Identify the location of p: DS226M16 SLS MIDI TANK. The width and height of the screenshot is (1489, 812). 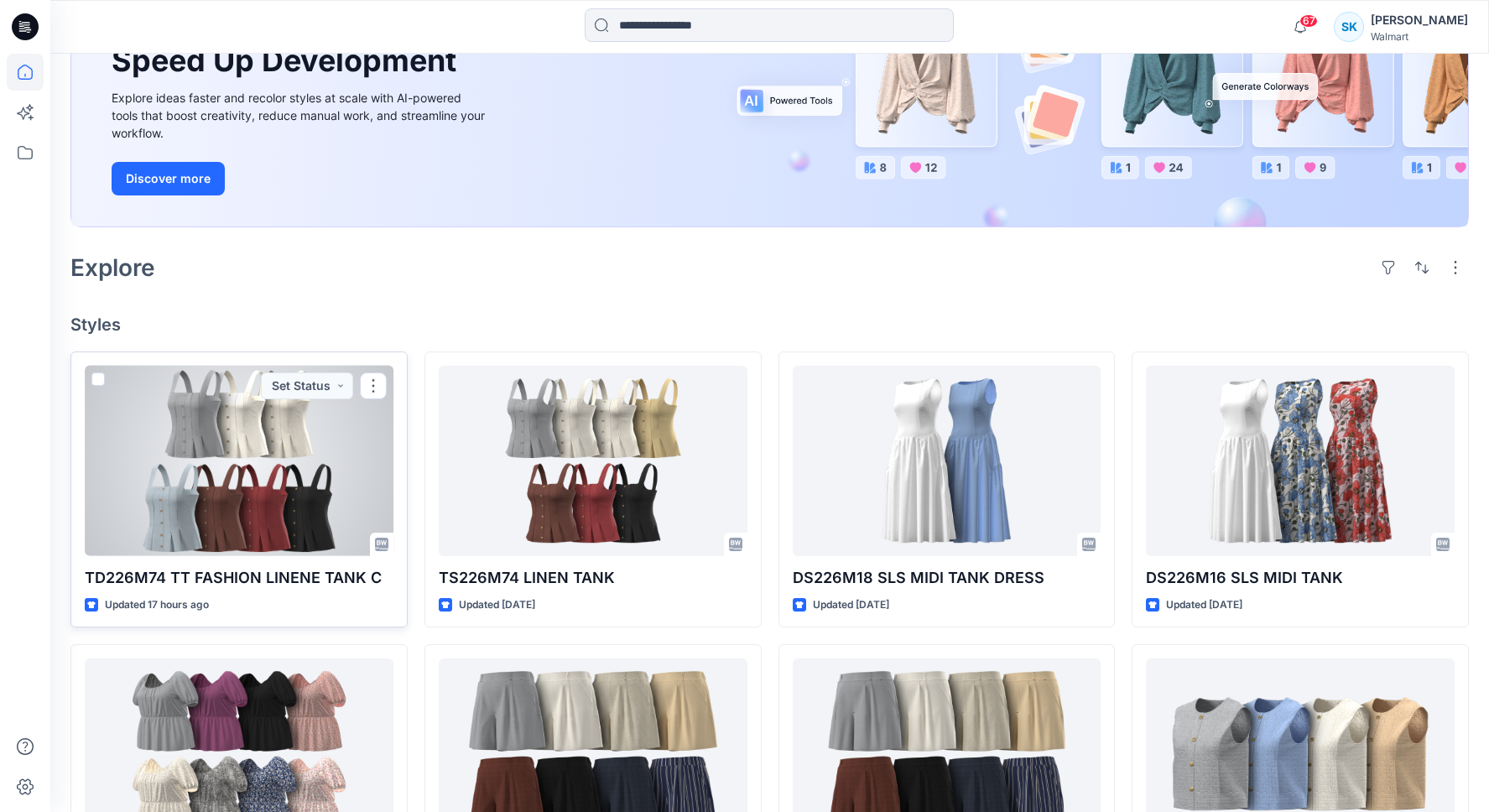
(1300, 578).